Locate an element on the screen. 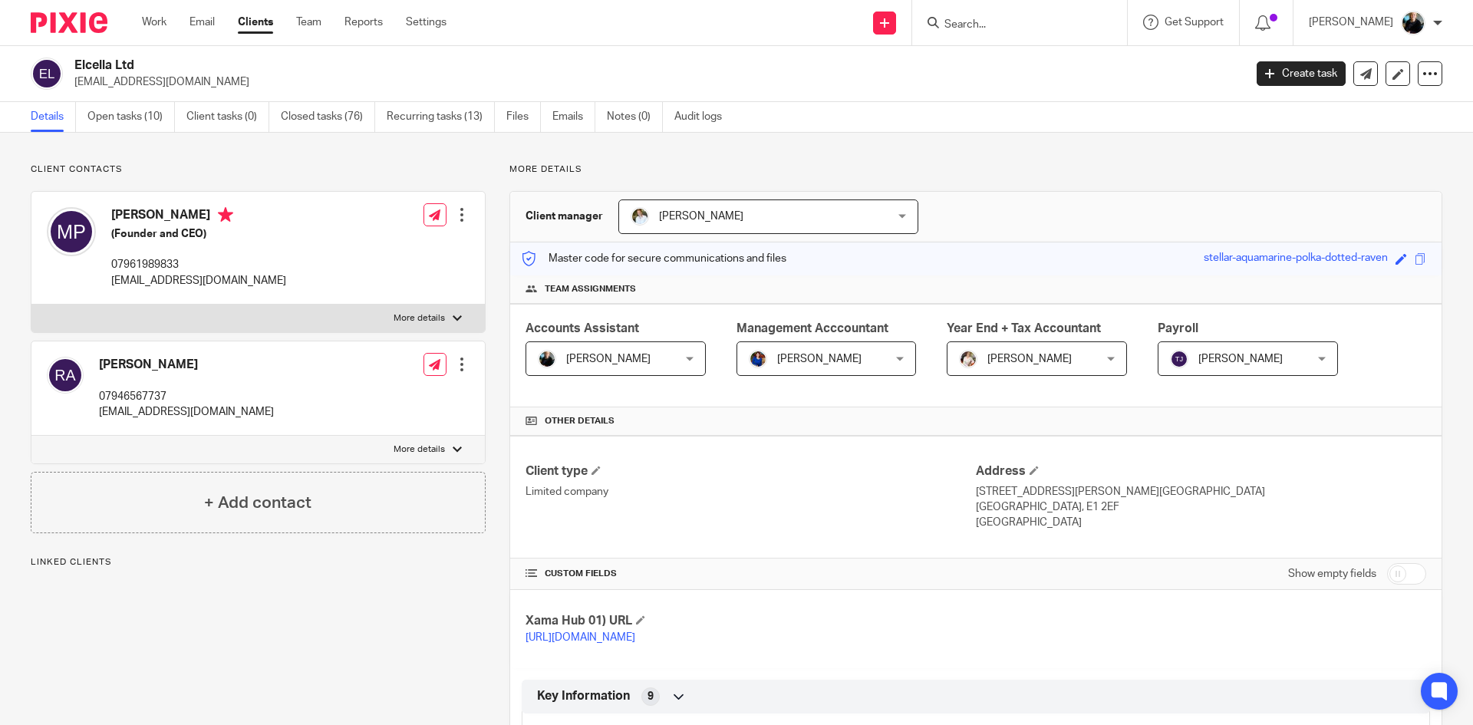 This screenshot has height=725, width=1473. a: Recurring tasks (13) is located at coordinates (440, 117).